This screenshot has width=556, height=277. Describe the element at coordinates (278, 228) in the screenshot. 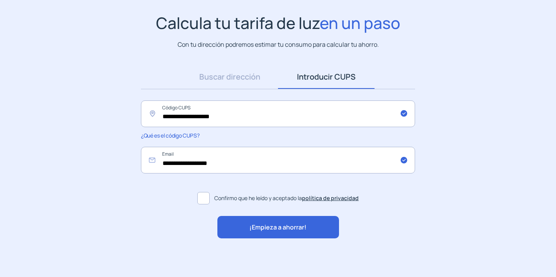

I see `span: ¡Empieza a ahorrar!` at that location.